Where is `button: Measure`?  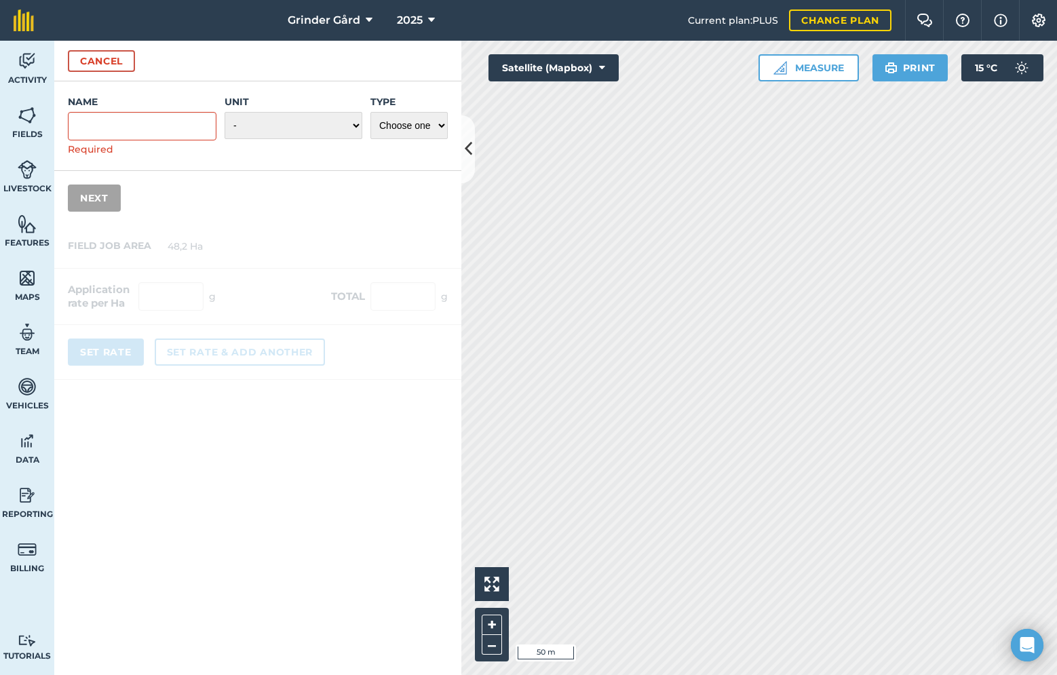 button: Measure is located at coordinates (809, 68).